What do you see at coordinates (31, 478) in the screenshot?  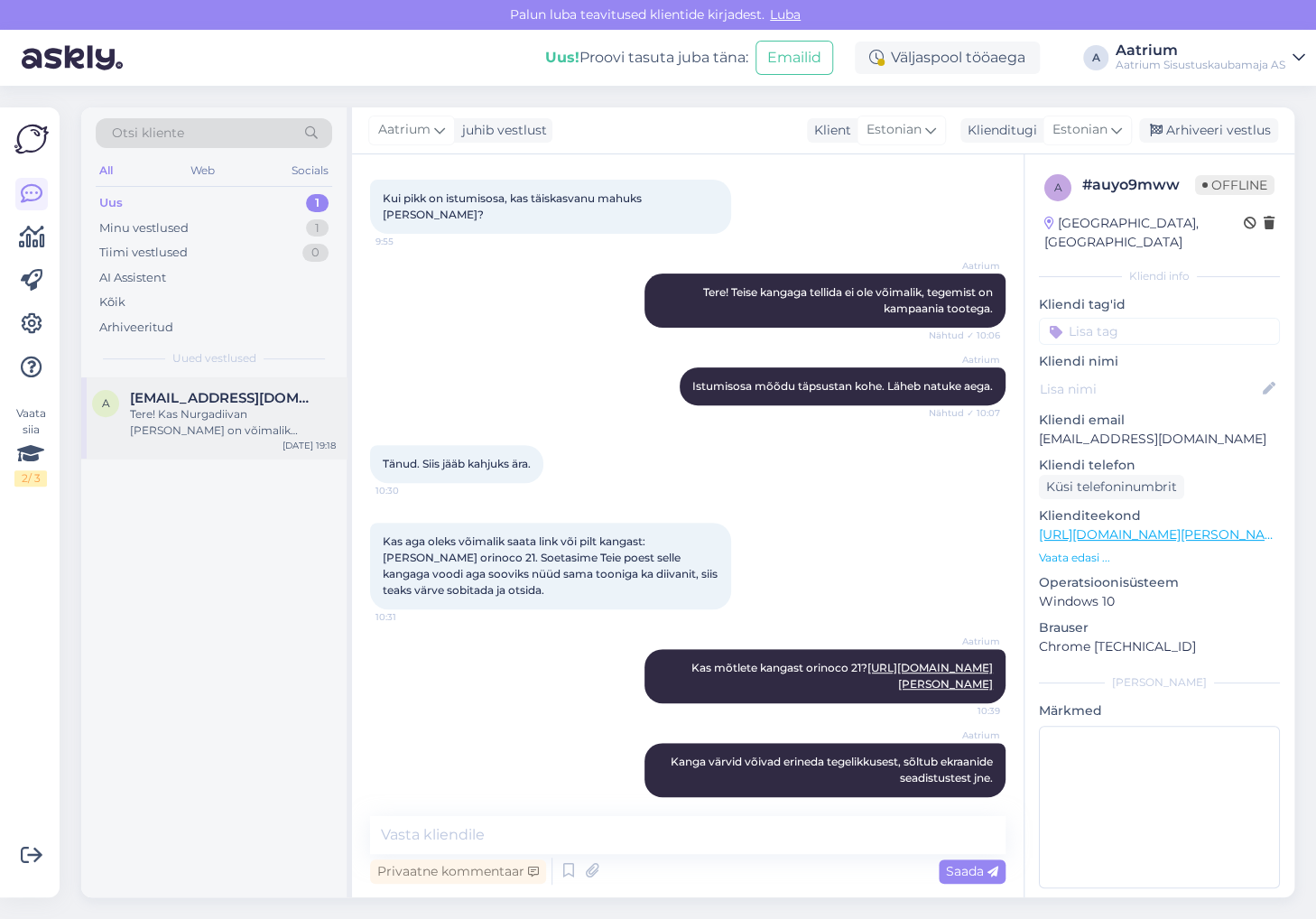 I see `div: 2 / 3` at bounding box center [31, 478].